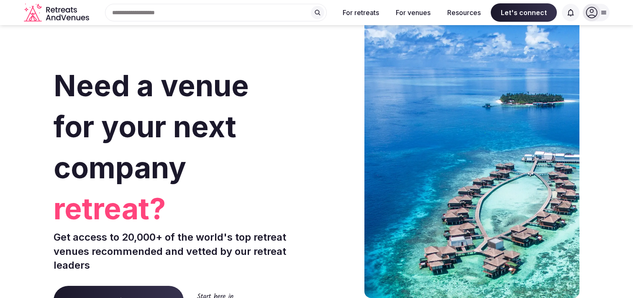  Describe the element at coordinates (413, 13) in the screenshot. I see `button: For venues` at that location.